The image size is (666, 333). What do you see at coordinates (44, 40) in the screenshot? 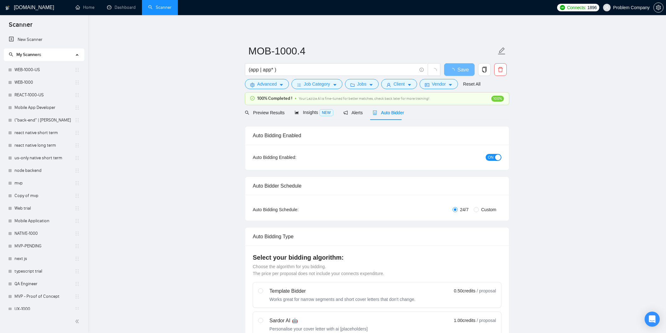
I see `a: New Scanner` at bounding box center [44, 40].